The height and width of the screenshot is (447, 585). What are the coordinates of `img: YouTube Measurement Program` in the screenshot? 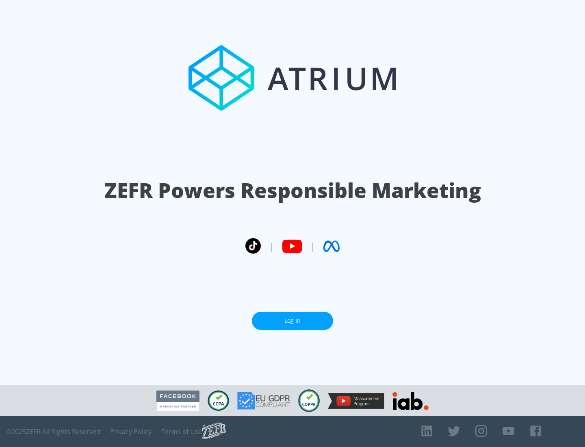 It's located at (356, 401).